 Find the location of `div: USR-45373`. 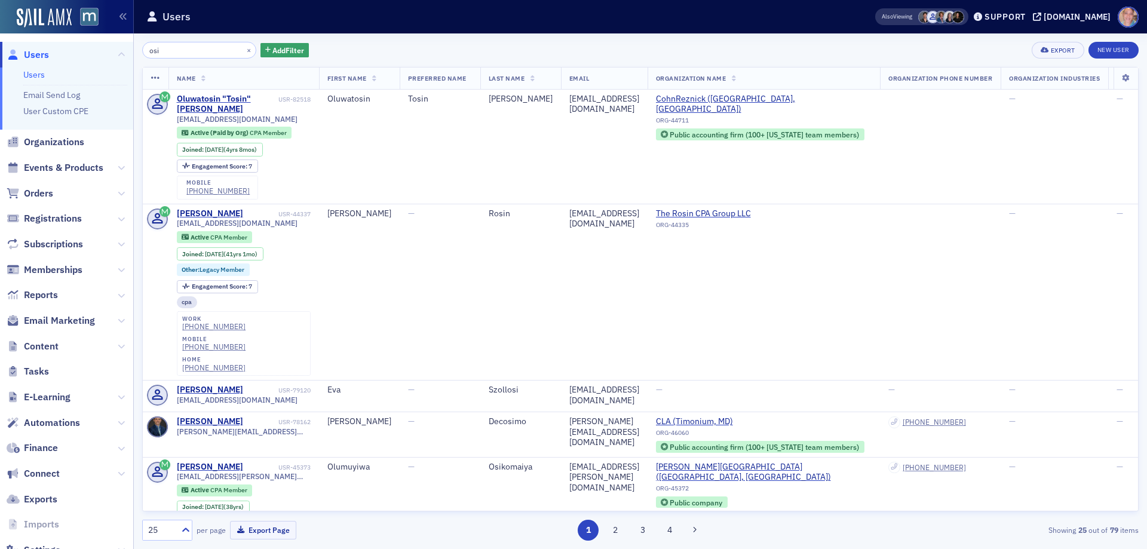

div: USR-45373 is located at coordinates (278, 467).